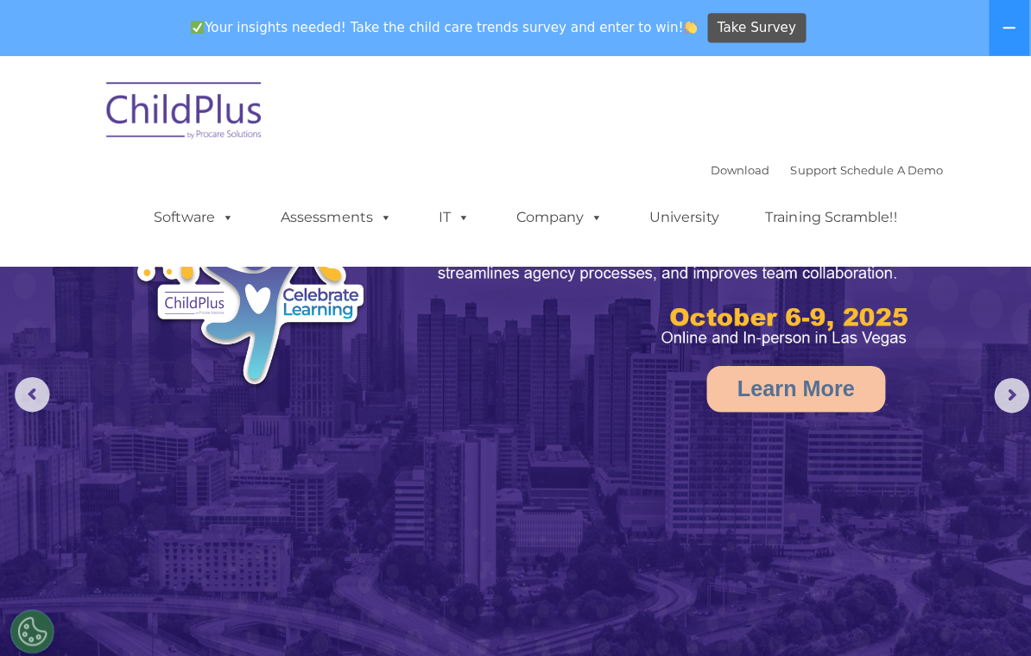 Image resolution: width=1031 pixels, height=656 pixels. Describe the element at coordinates (440, 28) in the screenshot. I see `span: Your insights needed! Take the child care trends survey and enter to win!` at that location.